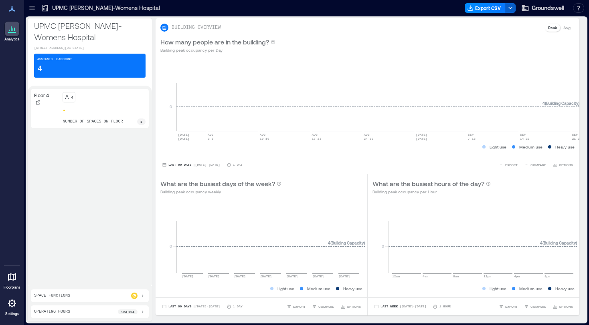  Describe the element at coordinates (525, 139) in the screenshot. I see `text: 14-20` at that location.